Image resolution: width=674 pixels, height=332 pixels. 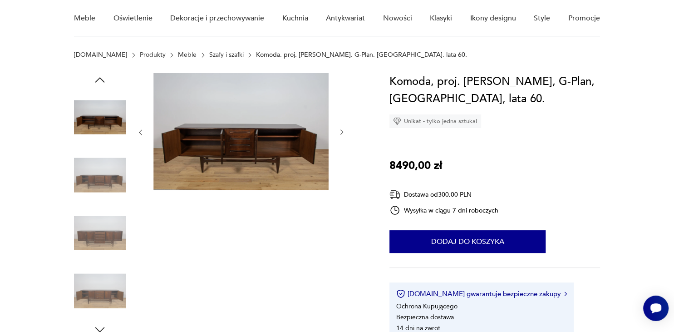 What do you see at coordinates (542, 18) in the screenshot?
I see `a: Style` at bounding box center [542, 18].